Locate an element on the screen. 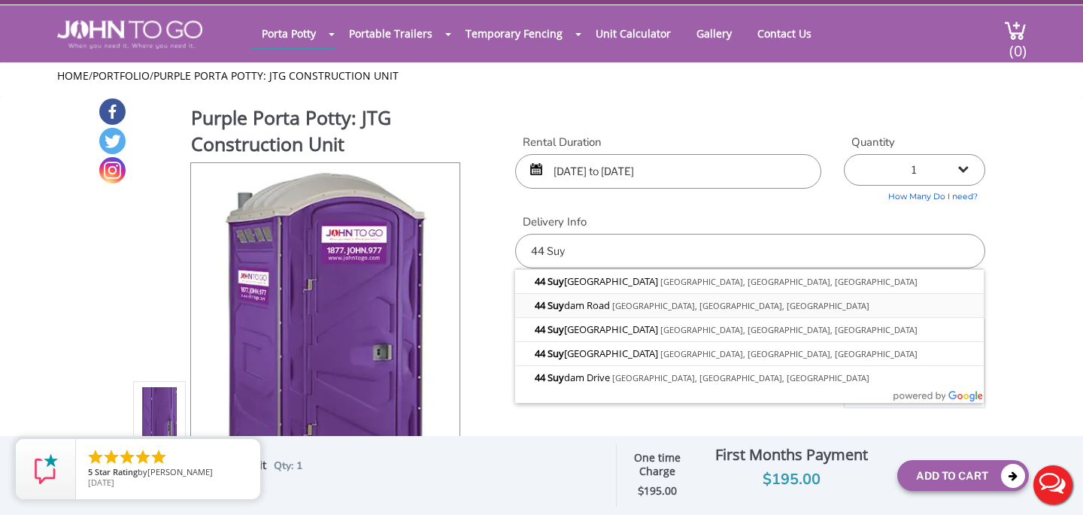 Image resolution: width=1083 pixels, height=515 pixels. label: Quantity is located at coordinates (914, 142).